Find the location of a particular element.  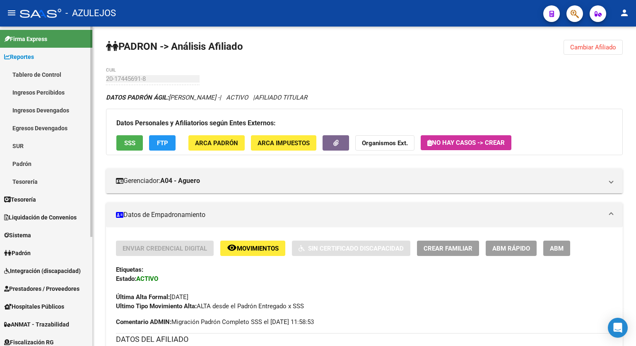

span: FTP is located at coordinates (162, 143).